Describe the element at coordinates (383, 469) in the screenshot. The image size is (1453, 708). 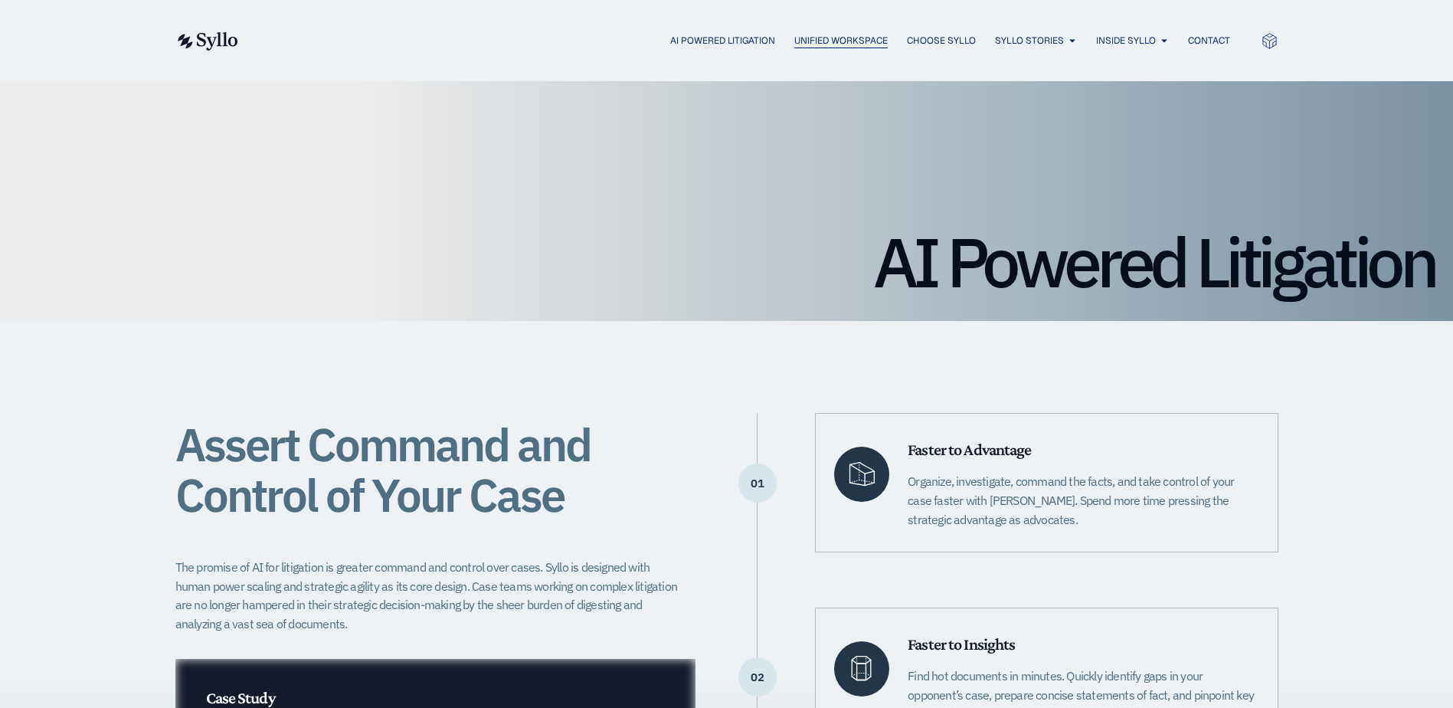
I see `span: Assert Command and Control of Your Case` at that location.